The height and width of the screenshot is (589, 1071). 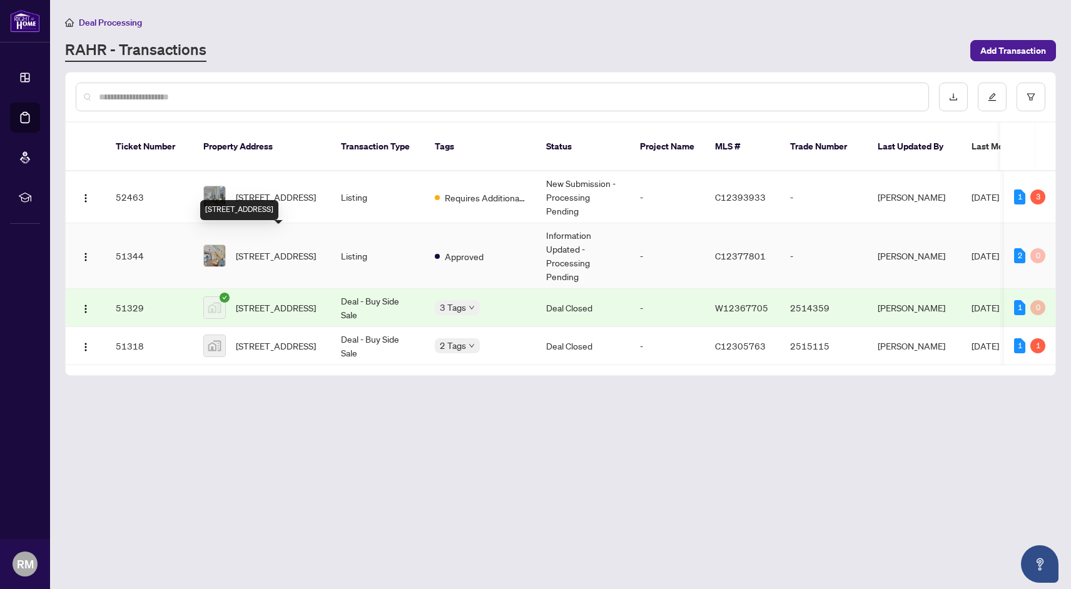 What do you see at coordinates (1012, 51) in the screenshot?
I see `span: Add Transaction` at bounding box center [1012, 51].